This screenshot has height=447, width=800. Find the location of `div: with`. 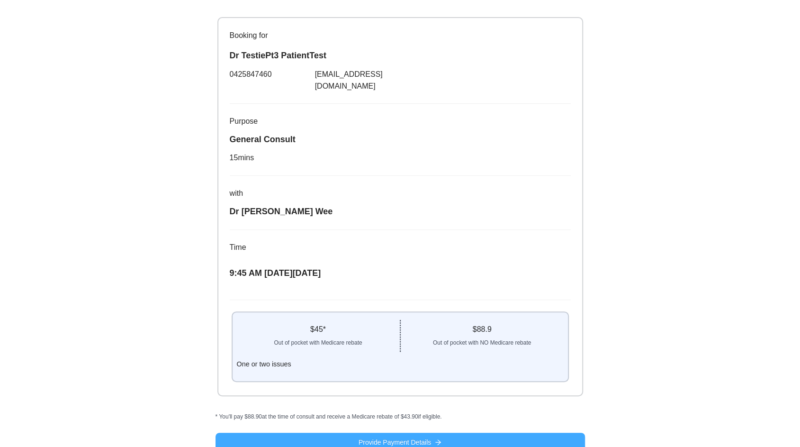

div: with is located at coordinates (400, 193).